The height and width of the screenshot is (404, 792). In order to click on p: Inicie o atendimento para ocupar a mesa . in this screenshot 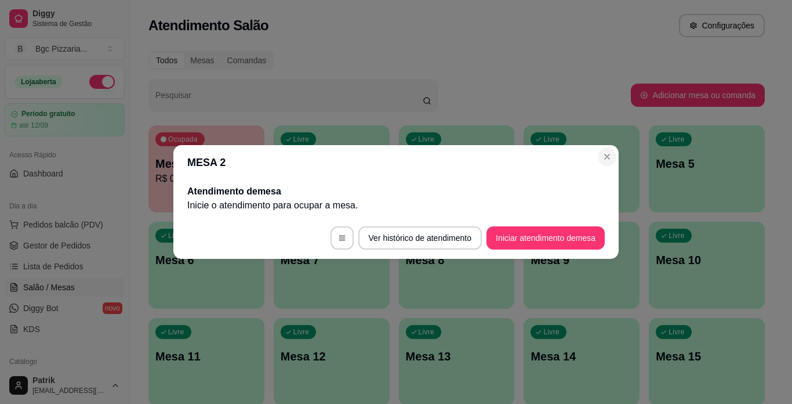, I will do `click(396, 205)`.